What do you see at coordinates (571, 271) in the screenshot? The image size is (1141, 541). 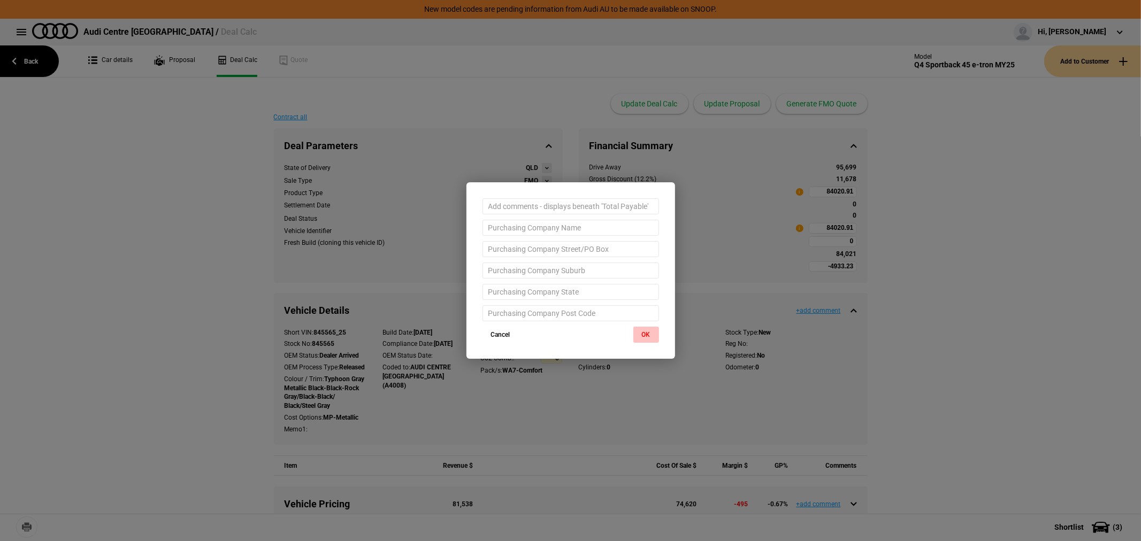 I see `input: Purchasing Company Suburb` at bounding box center [571, 271].